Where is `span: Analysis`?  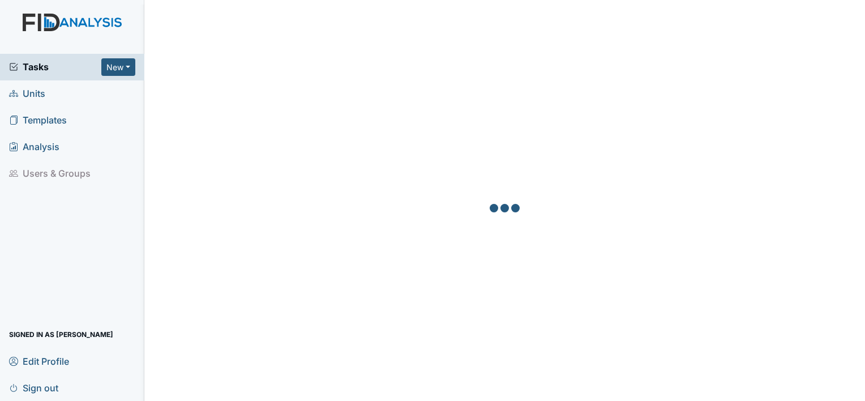
span: Analysis is located at coordinates (34, 147).